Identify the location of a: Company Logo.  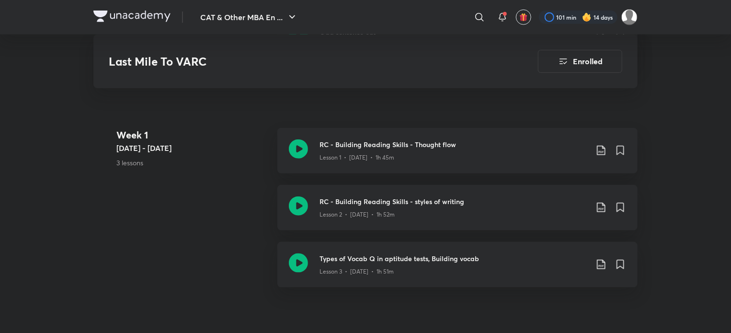
(132, 17).